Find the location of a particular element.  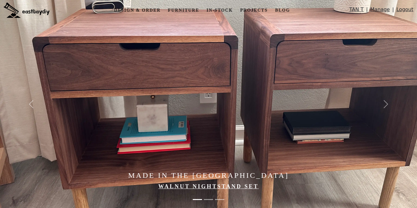

button: Made in the Bay Area is located at coordinates (197, 200).